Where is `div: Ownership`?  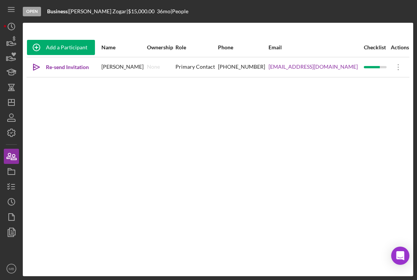
div: Ownership is located at coordinates (161, 47).